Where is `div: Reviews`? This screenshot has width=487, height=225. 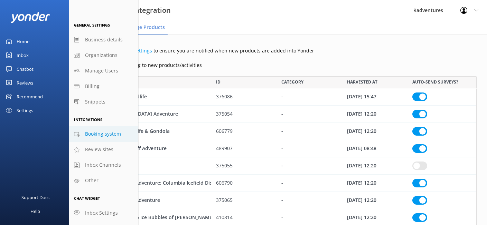
div: Reviews is located at coordinates (25, 83).